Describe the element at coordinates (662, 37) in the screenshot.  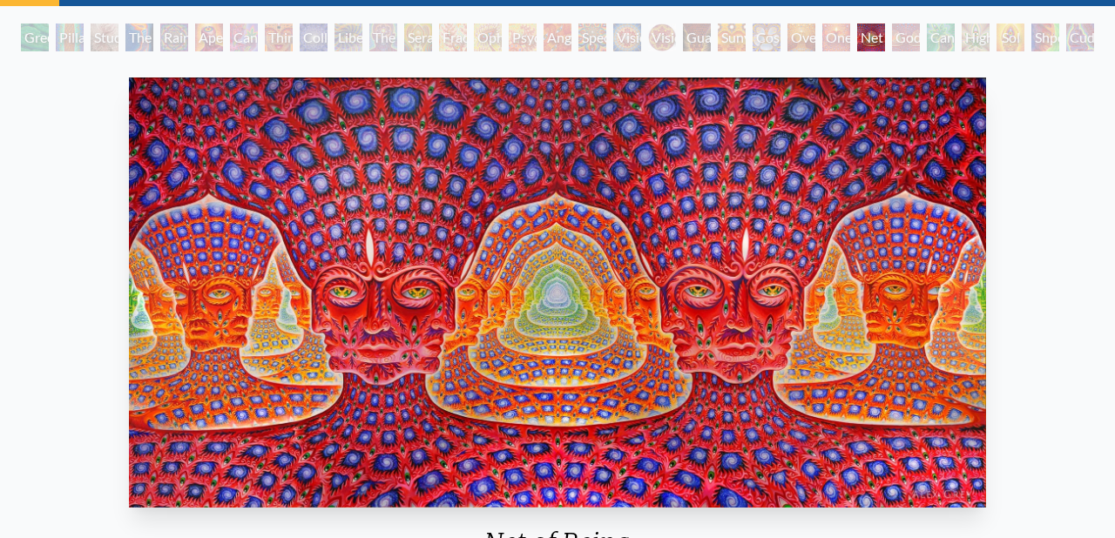
I see `div: Vision Crystal Tondo` at that location.